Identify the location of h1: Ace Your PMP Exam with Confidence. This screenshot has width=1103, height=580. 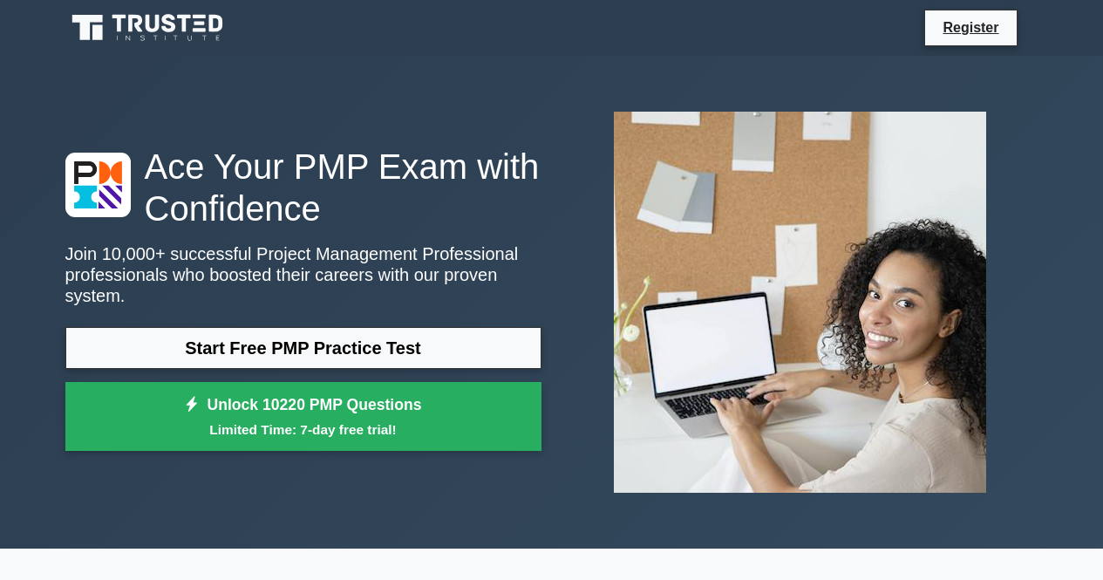
(304, 188).